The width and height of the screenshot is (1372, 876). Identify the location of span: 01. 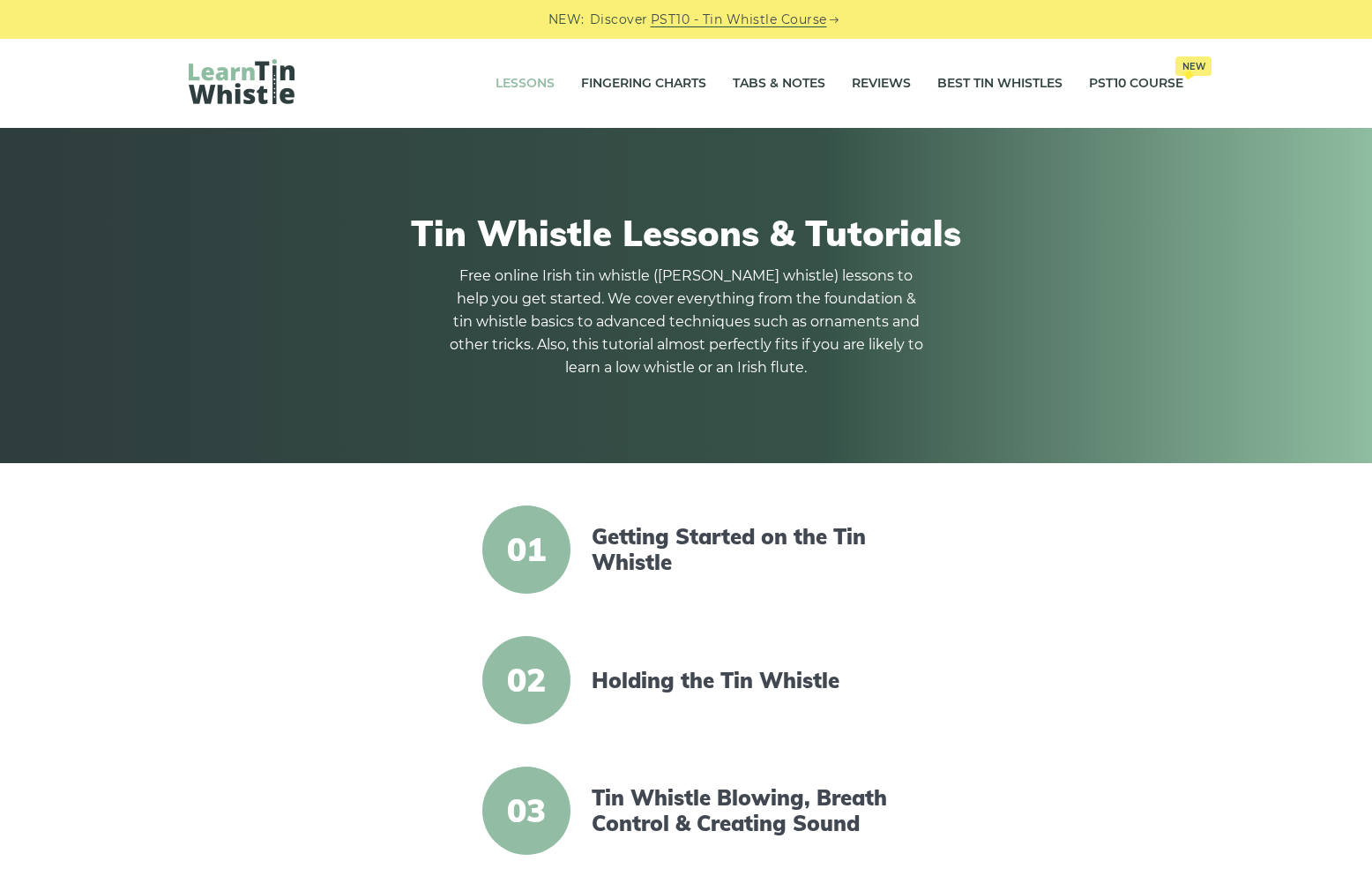
(526, 549).